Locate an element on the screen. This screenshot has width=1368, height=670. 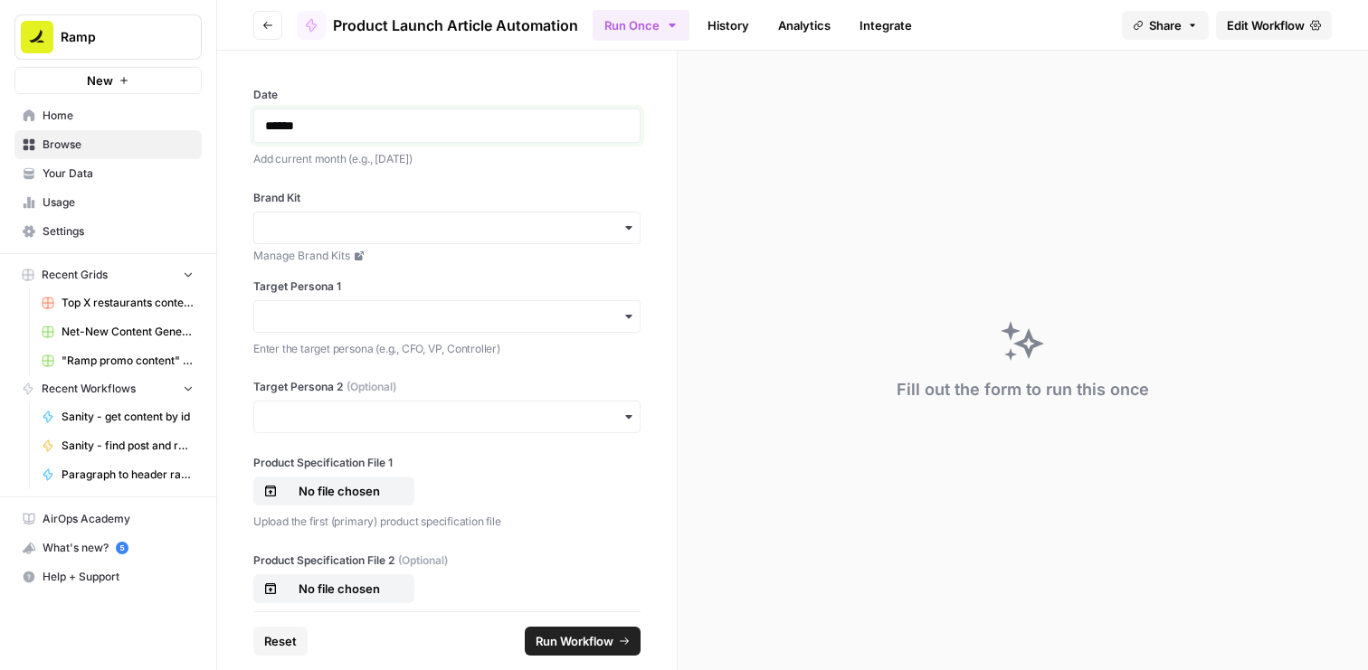
span: Home is located at coordinates (118, 116).